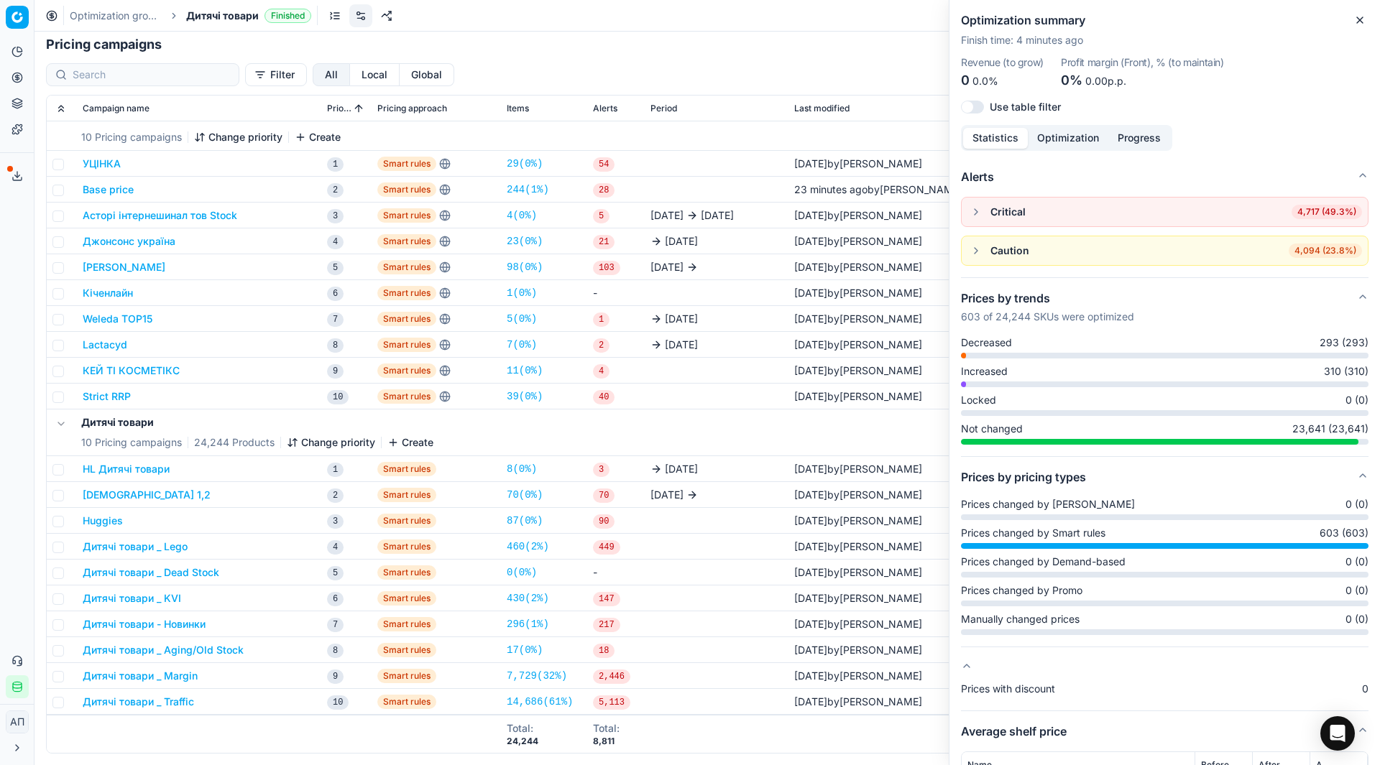 The height and width of the screenshot is (765, 1380). I want to click on span: Not changed, so click(992, 429).